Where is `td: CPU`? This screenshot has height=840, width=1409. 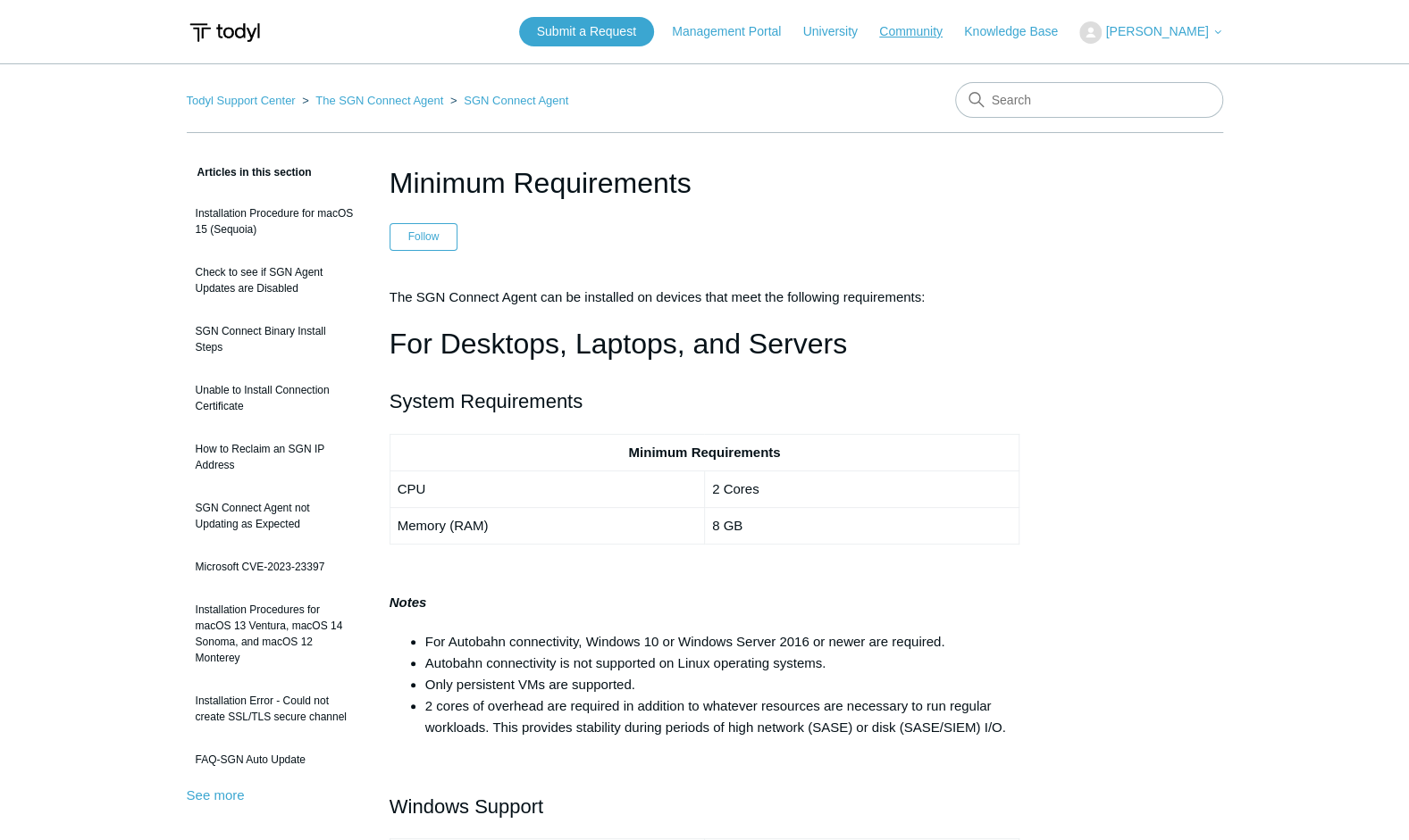
td: CPU is located at coordinates (547, 489).